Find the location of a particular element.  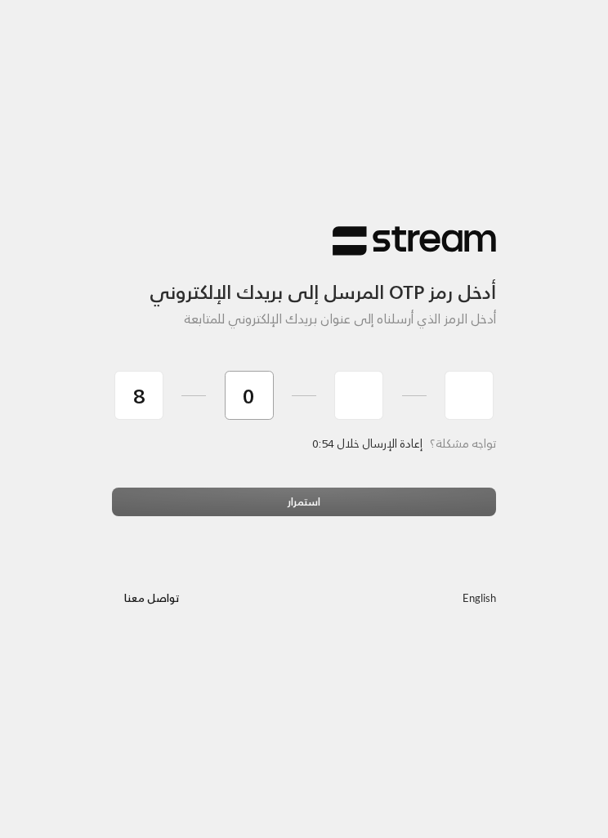

a: تواصل معنا is located at coordinates (152, 598).